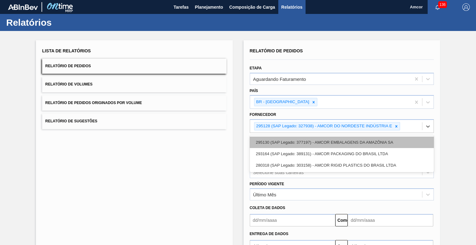 The image size is (476, 245). Describe the element at coordinates (466, 7) in the screenshot. I see `img: Sair` at that location.